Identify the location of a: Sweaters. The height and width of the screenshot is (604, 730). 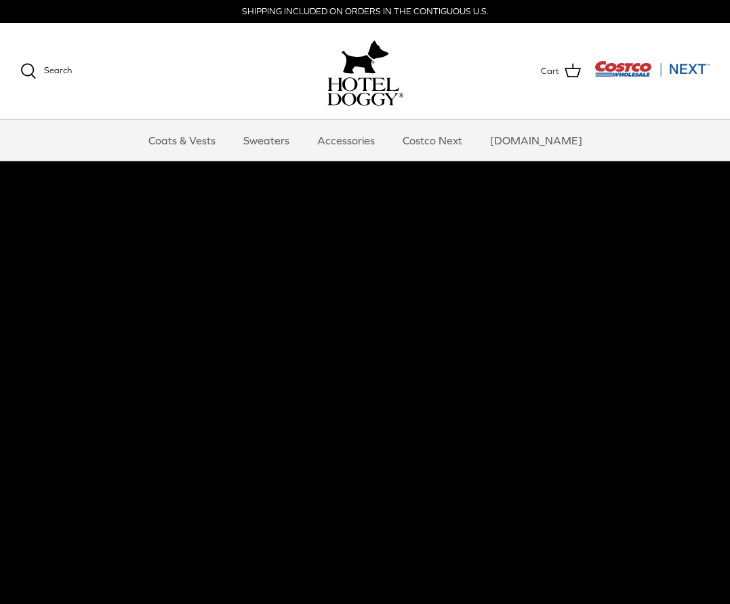
(266, 140).